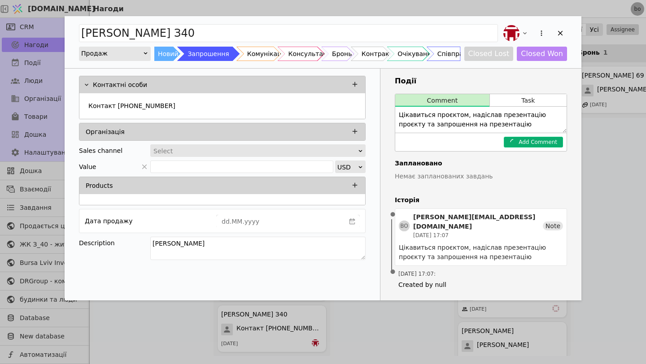 This screenshot has width=646, height=364. I want to click on div: Співпраця, so click(454, 54).